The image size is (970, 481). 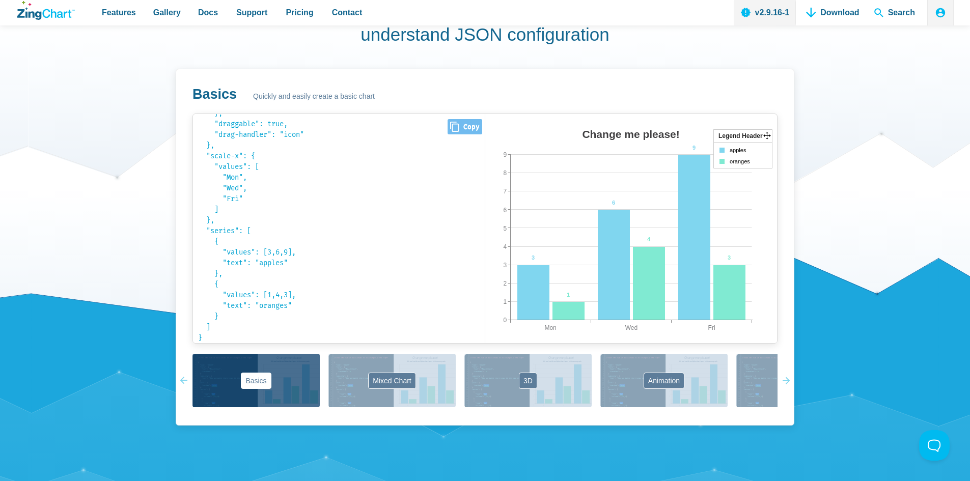 What do you see at coordinates (347, 12) in the screenshot?
I see `span: Contact` at bounding box center [347, 12].